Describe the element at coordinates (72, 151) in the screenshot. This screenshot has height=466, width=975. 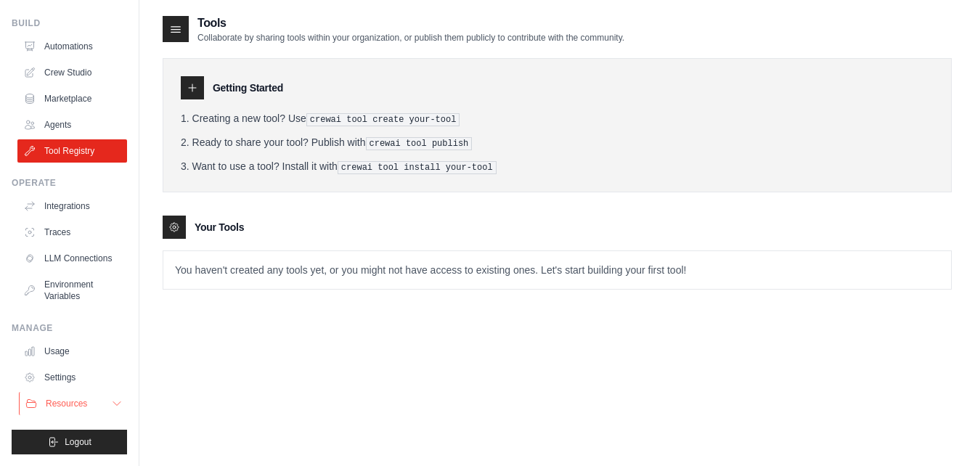
I see `a: Tool Registry` at that location.